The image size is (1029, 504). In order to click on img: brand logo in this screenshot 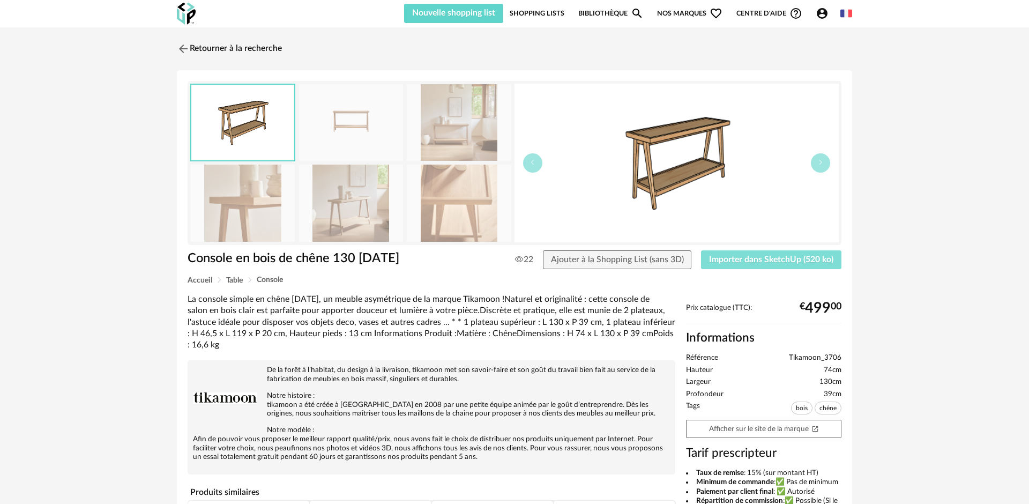, I will do `click(225, 398)`.